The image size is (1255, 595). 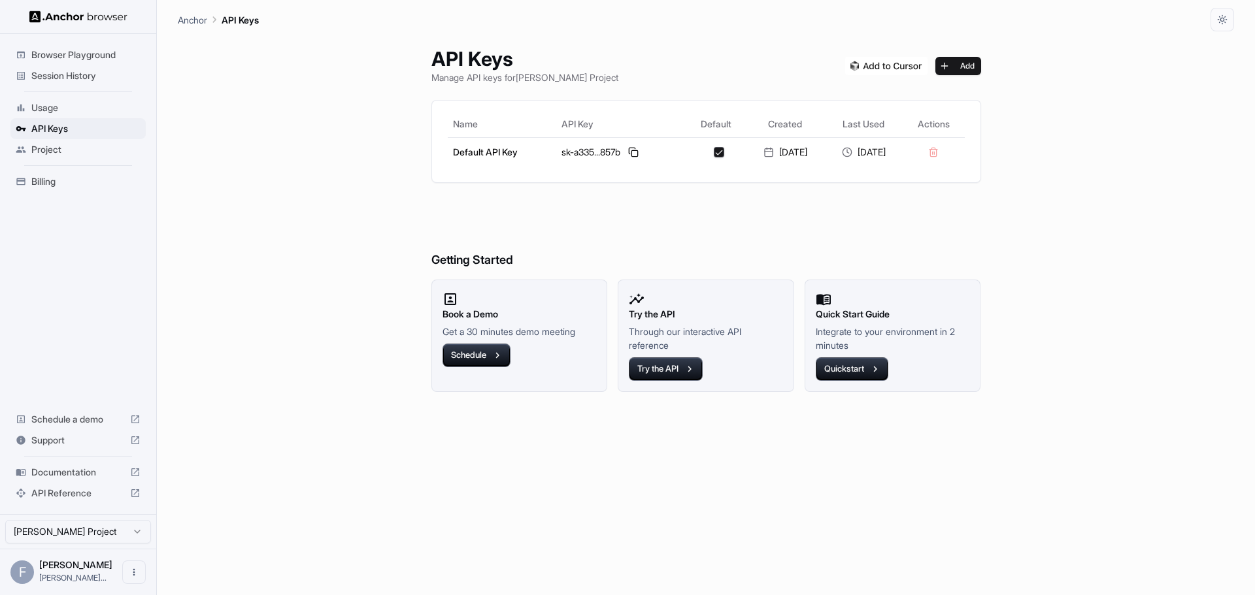 What do you see at coordinates (893, 339) in the screenshot?
I see `p: Integrate to your environment in 2 minutes` at bounding box center [893, 339].